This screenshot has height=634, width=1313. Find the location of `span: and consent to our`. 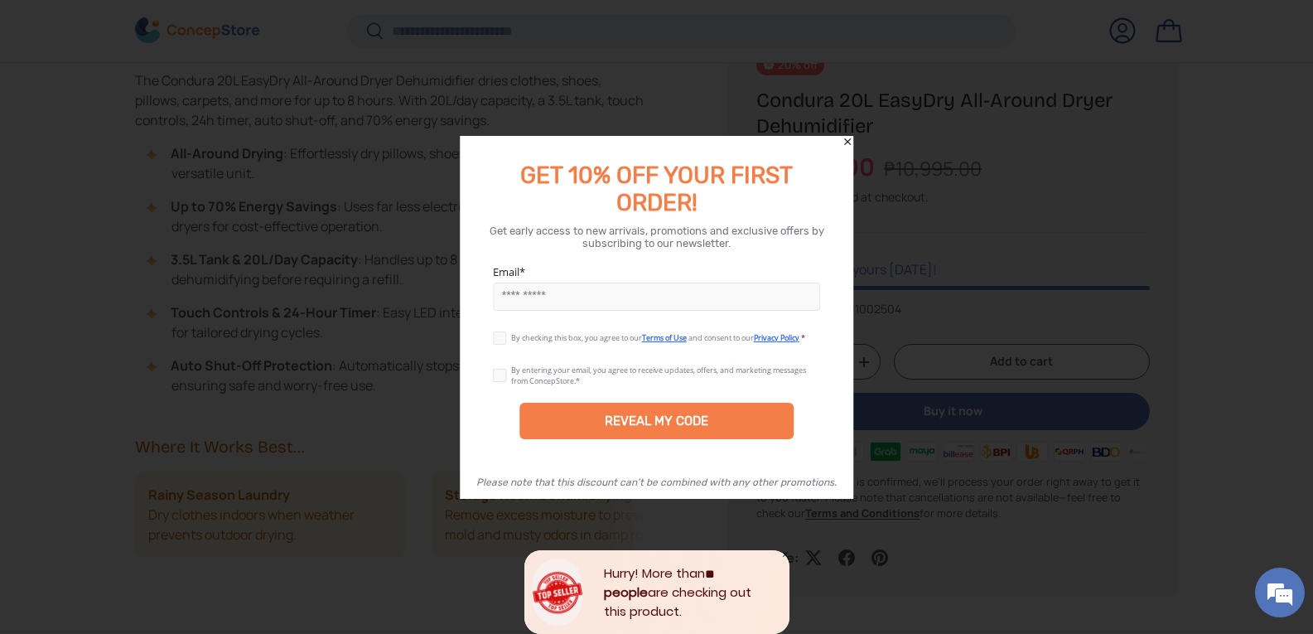

span: and consent to our is located at coordinates (721, 337).